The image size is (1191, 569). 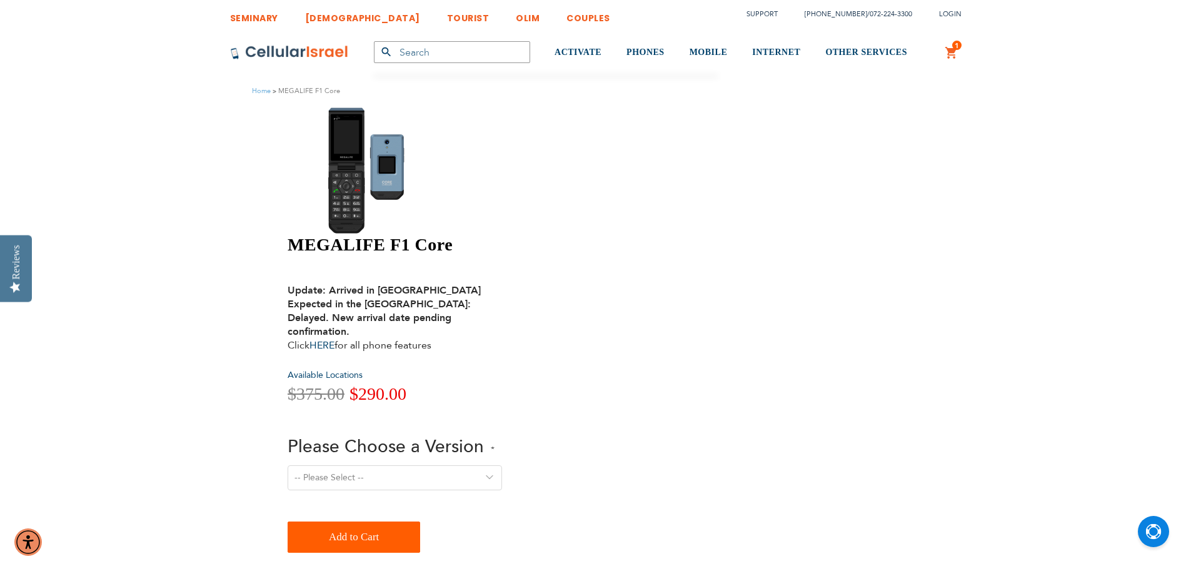 What do you see at coordinates (950, 14) in the screenshot?
I see `span: Login` at bounding box center [950, 14].